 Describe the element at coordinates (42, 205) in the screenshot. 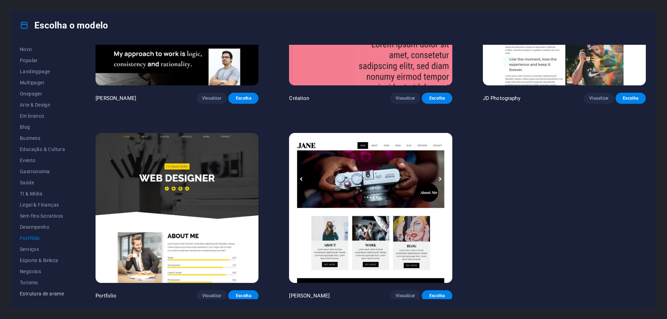

I see `span: Legal & Finanças` at that location.